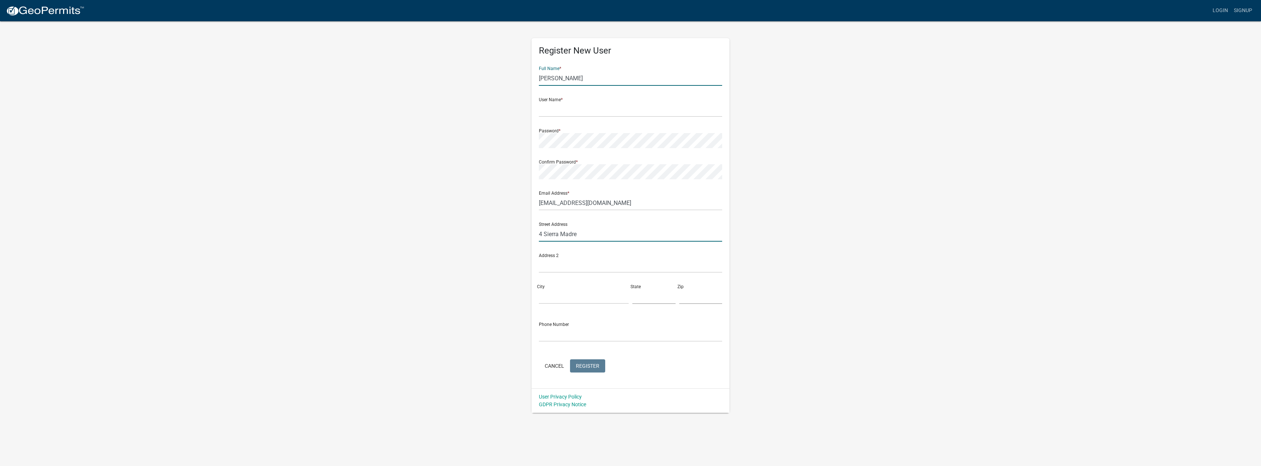 This screenshot has height=466, width=1261. What do you see at coordinates (587, 366) in the screenshot?
I see `button: Register` at bounding box center [587, 366].